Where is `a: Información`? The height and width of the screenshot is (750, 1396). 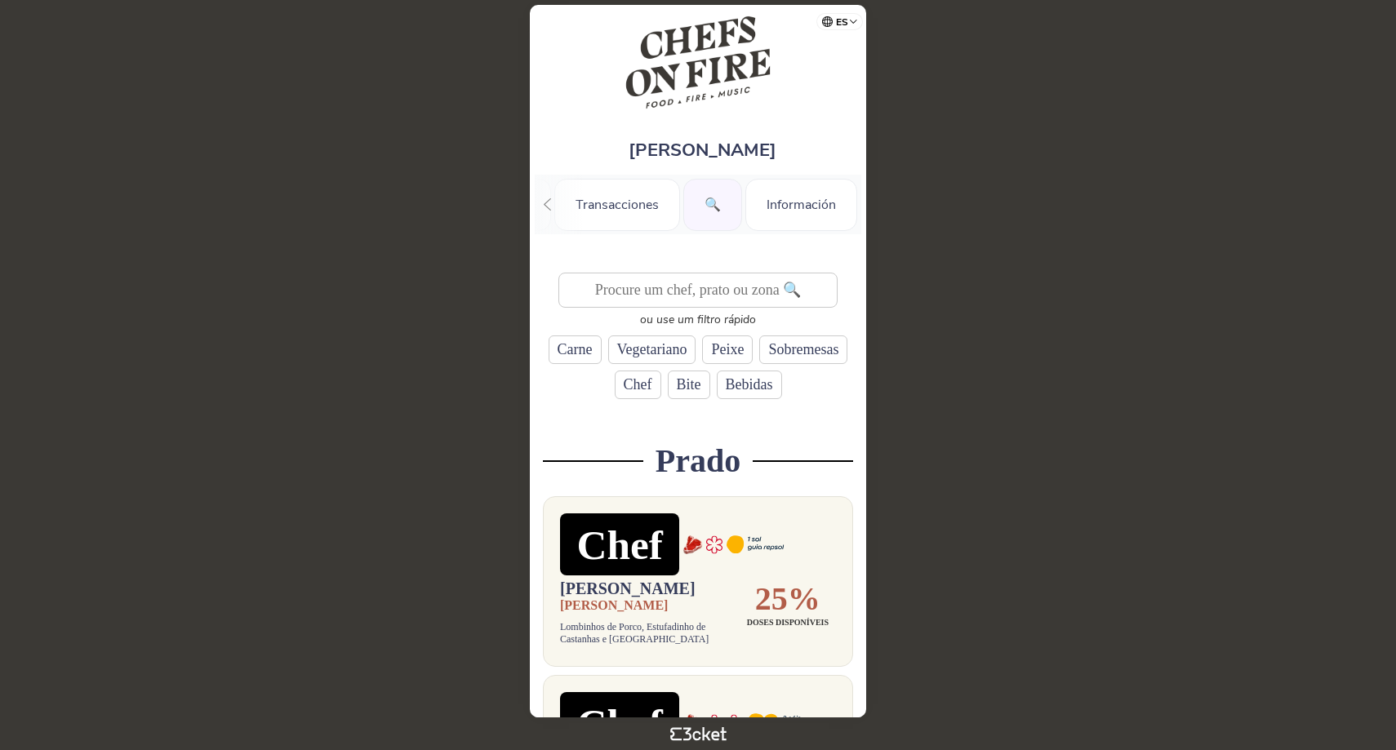
a: Información is located at coordinates (801, 203).